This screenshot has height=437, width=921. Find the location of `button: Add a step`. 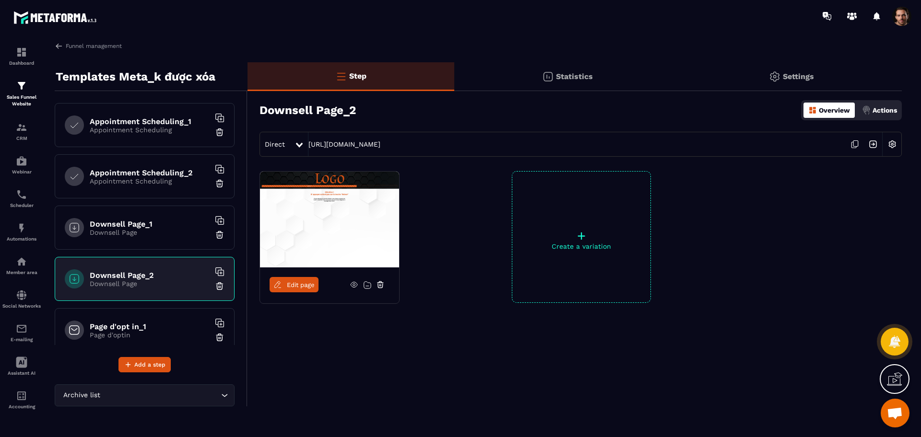

button: Add a step is located at coordinates (144, 365).